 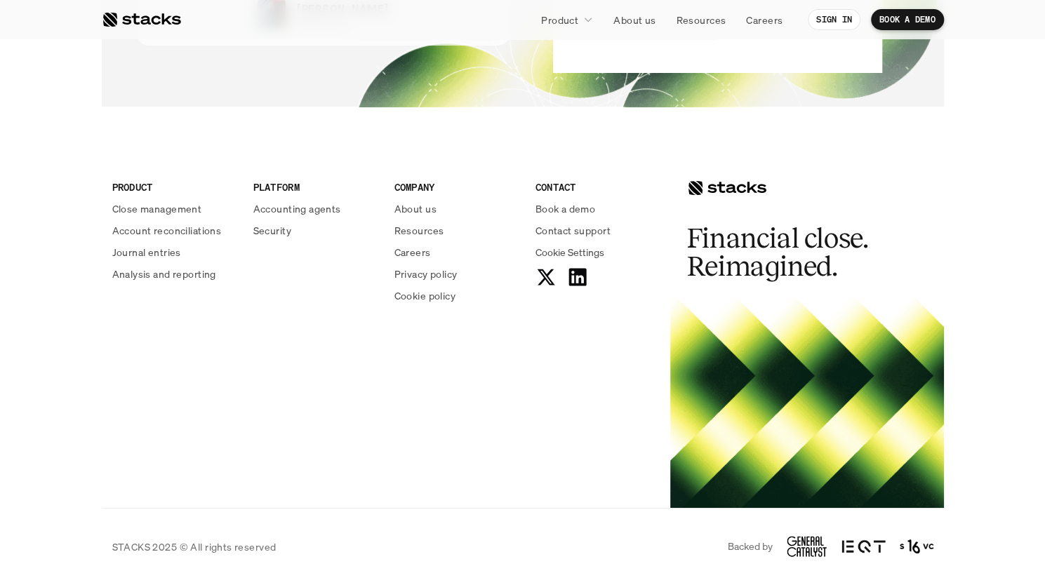 What do you see at coordinates (750, 547) in the screenshot?
I see `p: Backed by` at bounding box center [750, 547].